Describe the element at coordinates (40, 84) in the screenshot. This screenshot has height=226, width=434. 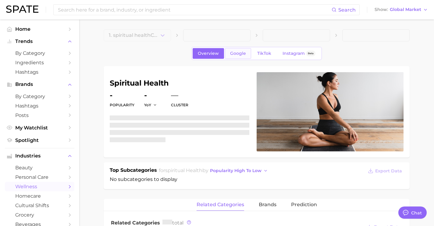
I see `span: Brands` at that location.